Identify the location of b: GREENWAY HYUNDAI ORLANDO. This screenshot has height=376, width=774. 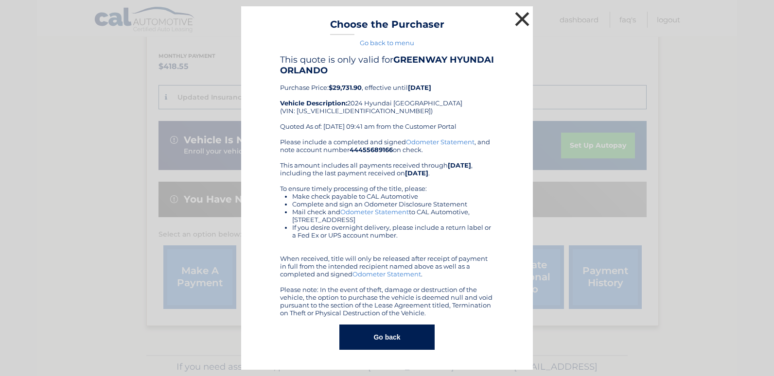
(387, 65).